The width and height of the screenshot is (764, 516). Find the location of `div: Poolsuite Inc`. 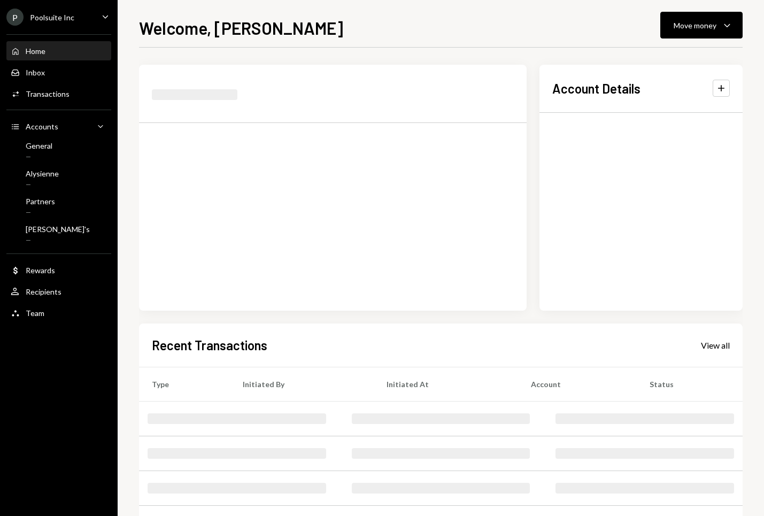

div: Poolsuite Inc is located at coordinates (52, 17).